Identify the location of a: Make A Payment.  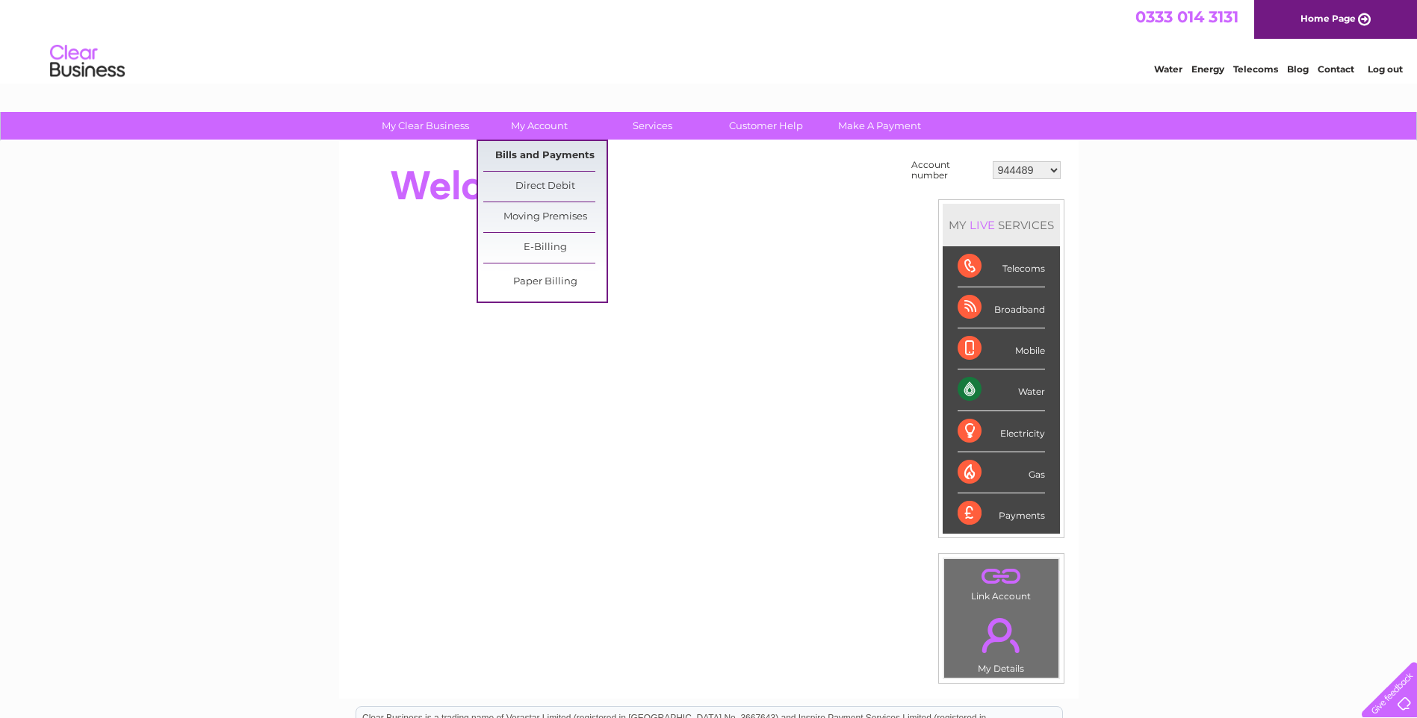
(879, 125).